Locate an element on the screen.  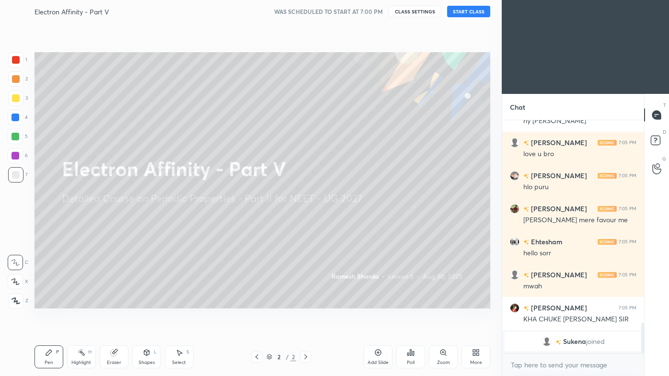
div: Highlight is located at coordinates (81, 363).